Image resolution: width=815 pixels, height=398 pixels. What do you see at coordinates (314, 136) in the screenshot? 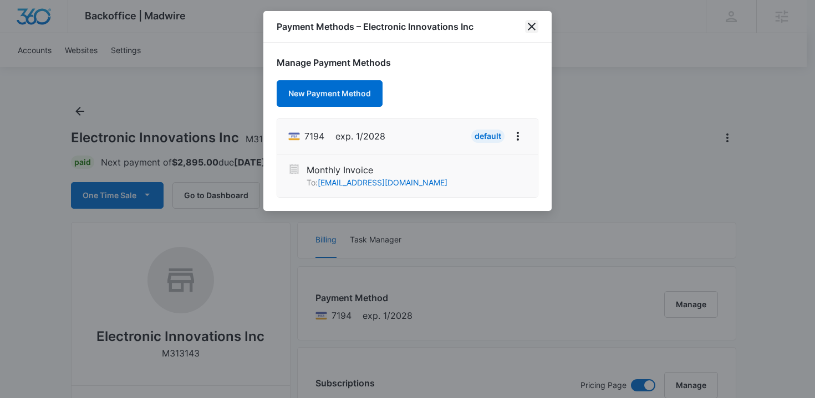
I see `span: Visa ending with` at bounding box center [314, 136].